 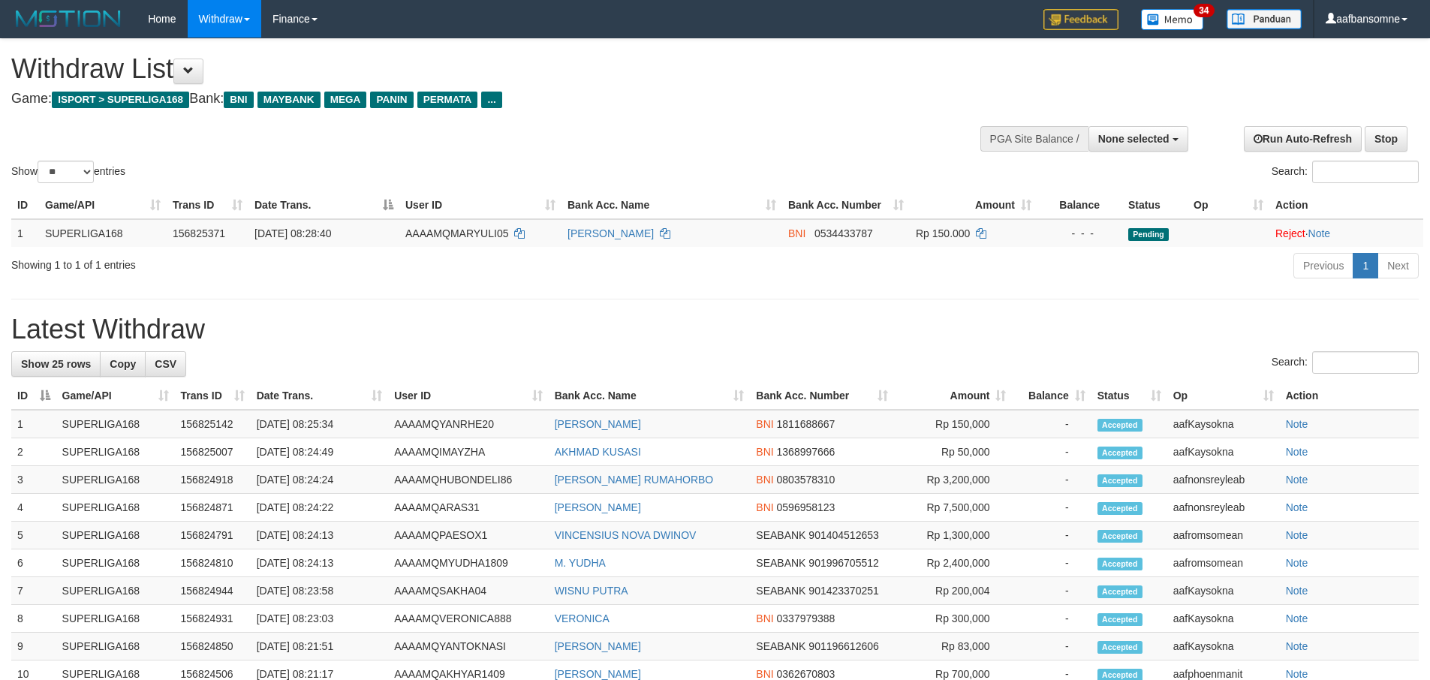 What do you see at coordinates (953, 646) in the screenshot?
I see `td: Rp 83,000` at bounding box center [953, 646].